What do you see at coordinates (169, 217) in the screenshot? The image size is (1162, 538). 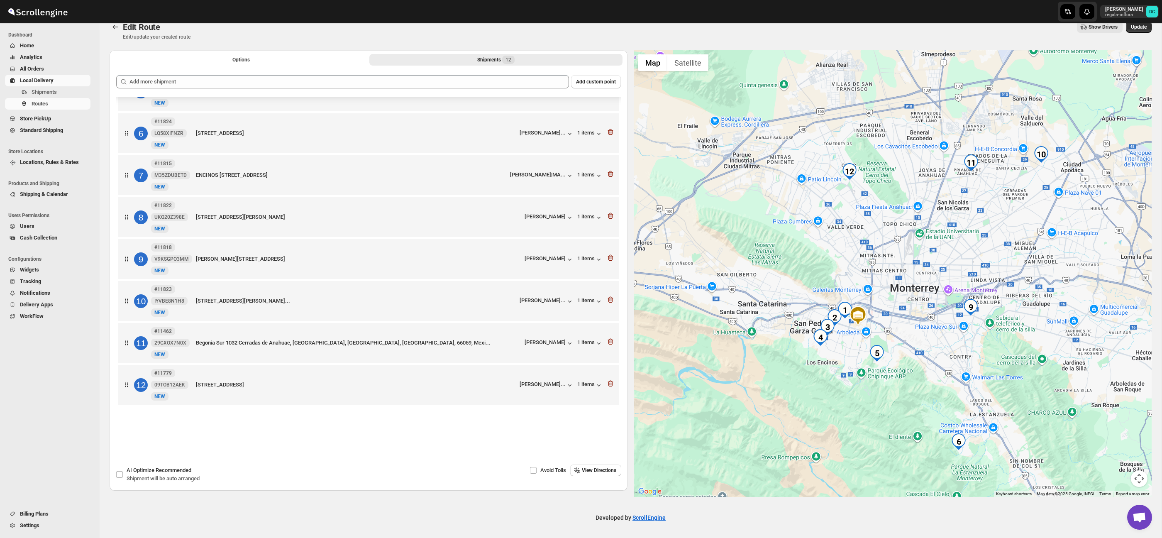 I see `span: UKQ20Z398E` at bounding box center [169, 217].